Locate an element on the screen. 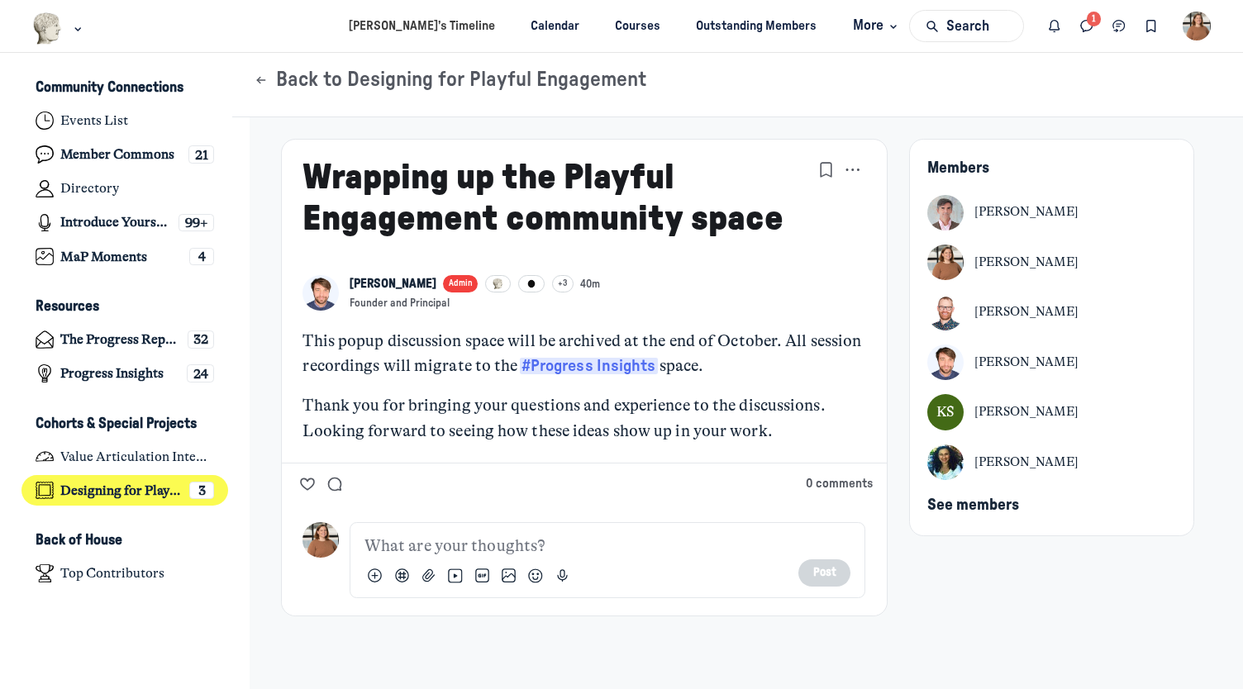 This screenshot has width=1243, height=689. a: View Jacob Rorem profile is located at coordinates (1051, 312).